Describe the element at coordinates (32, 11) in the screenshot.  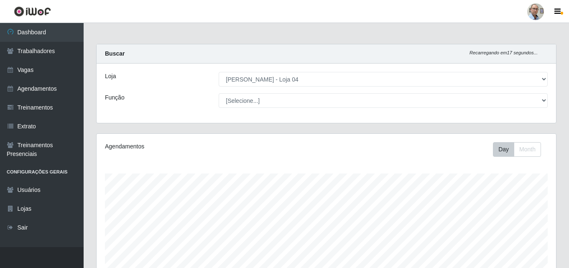
I see `img: CoreUI Logo` at that location.